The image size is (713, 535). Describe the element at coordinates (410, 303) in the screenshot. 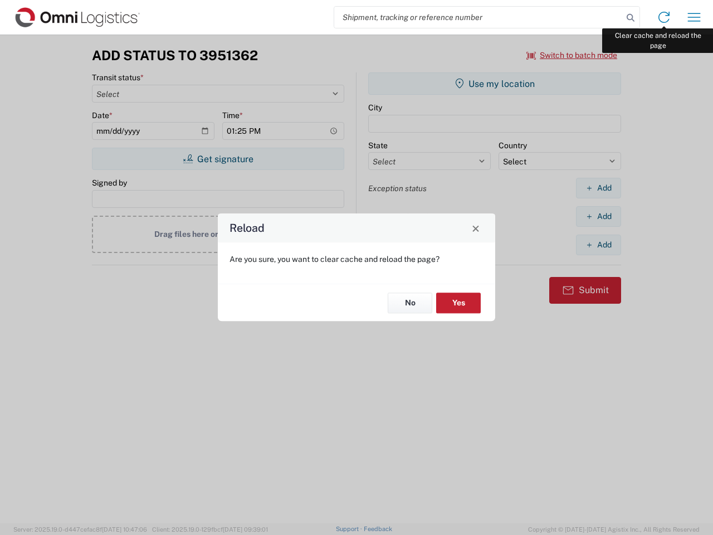

I see `button: No` at that location.